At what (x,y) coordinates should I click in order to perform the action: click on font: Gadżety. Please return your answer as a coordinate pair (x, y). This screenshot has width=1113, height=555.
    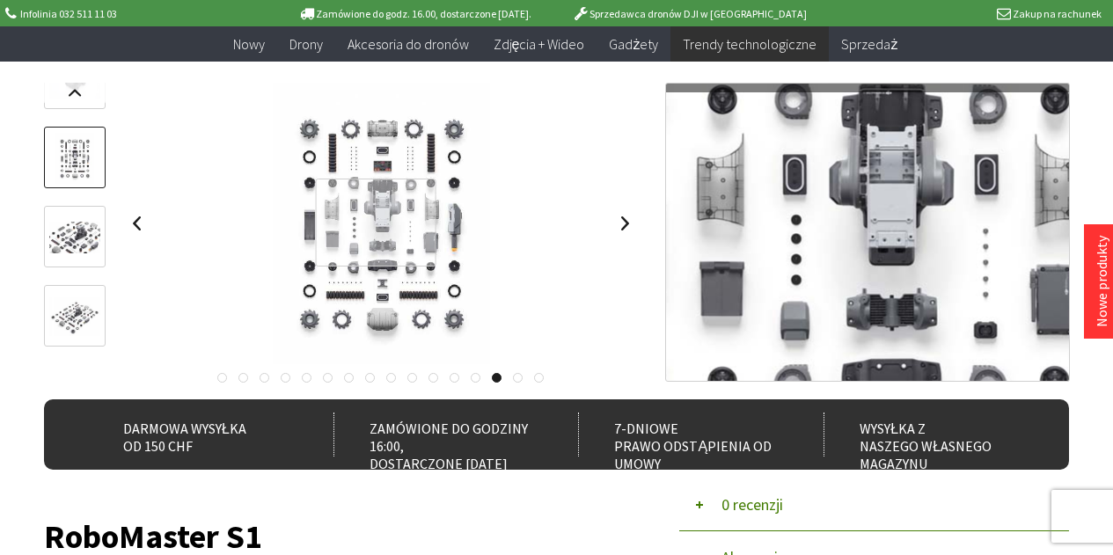
    Looking at the image, I should click on (634, 44).